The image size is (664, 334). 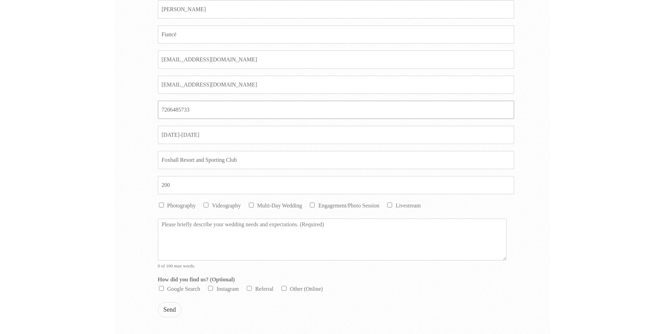 I want to click on label: Videography, so click(x=226, y=205).